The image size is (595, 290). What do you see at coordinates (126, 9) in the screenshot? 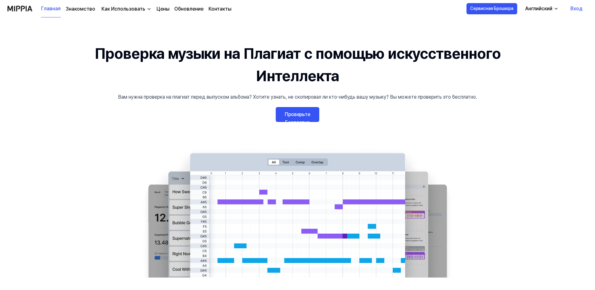
I see `button: Как Использовать` at bounding box center [126, 9].